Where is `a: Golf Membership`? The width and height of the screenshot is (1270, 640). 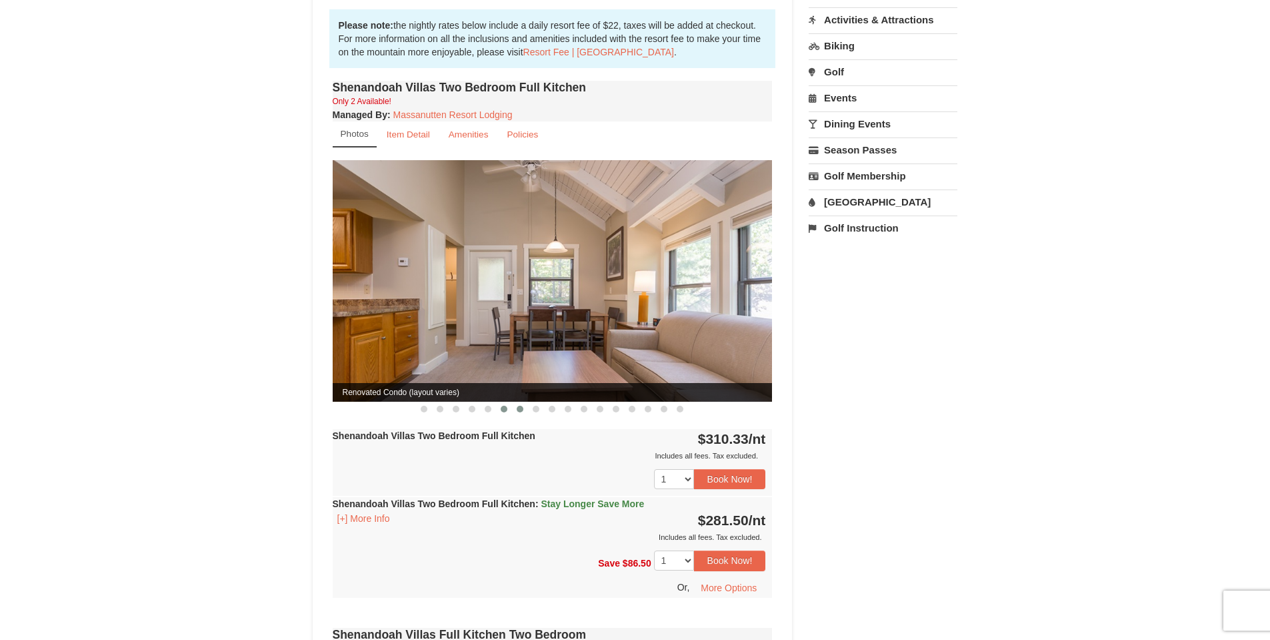 a: Golf Membership is located at coordinates (883, 175).